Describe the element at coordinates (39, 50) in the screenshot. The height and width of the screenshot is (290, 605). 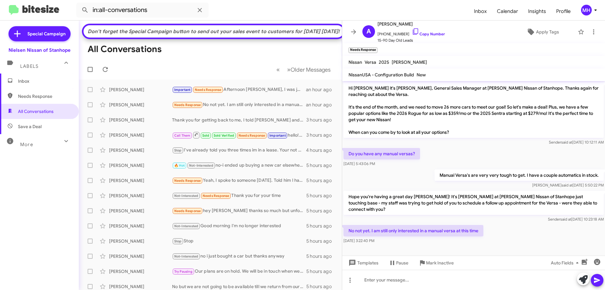
I see `div: Nielsen Nissan of Stanhope` at that location.